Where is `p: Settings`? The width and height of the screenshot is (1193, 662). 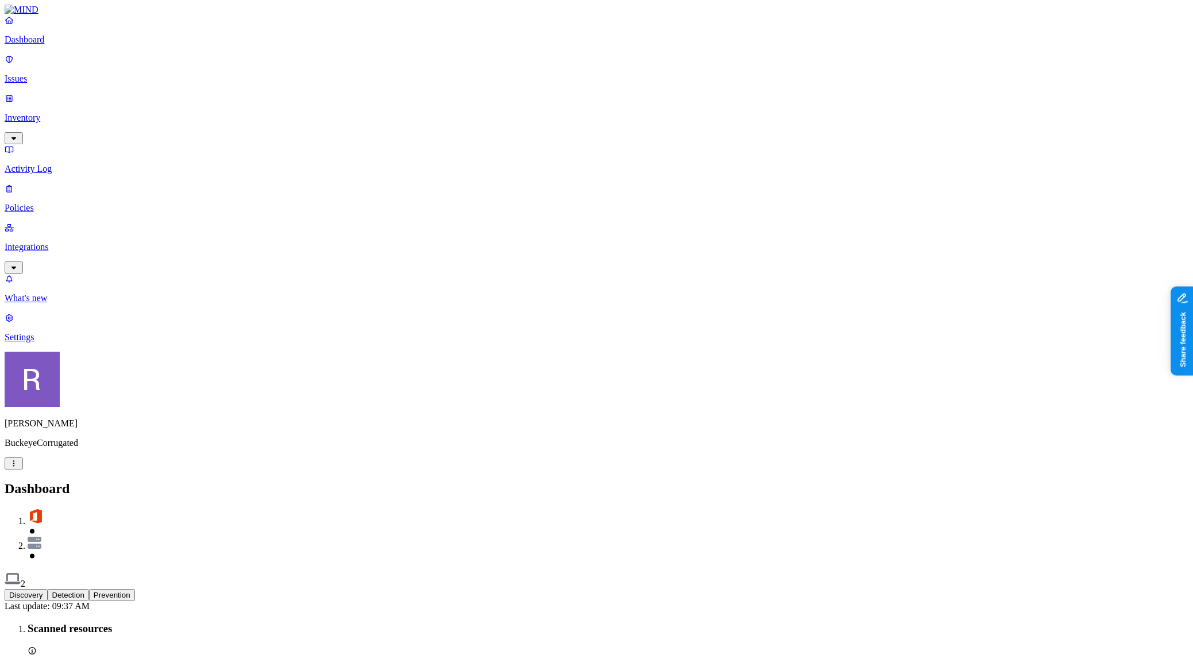 p: Settings is located at coordinates (596, 337).